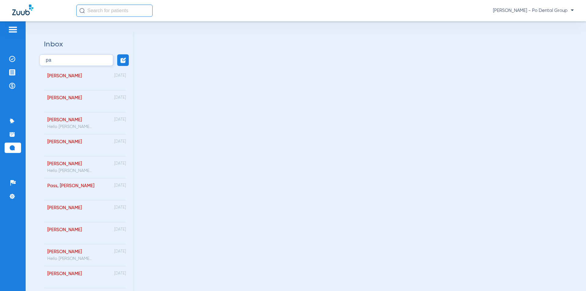 This screenshot has width=586, height=291. What do you see at coordinates (23, 10) in the screenshot?
I see `img: Zuub Logo` at bounding box center [23, 10].